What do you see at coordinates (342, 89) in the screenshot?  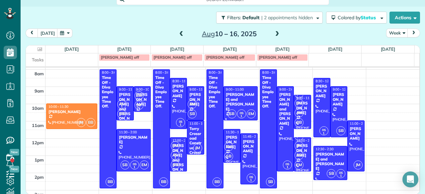 I see `span: 9:00 - 12:00` at bounding box center [342, 89].